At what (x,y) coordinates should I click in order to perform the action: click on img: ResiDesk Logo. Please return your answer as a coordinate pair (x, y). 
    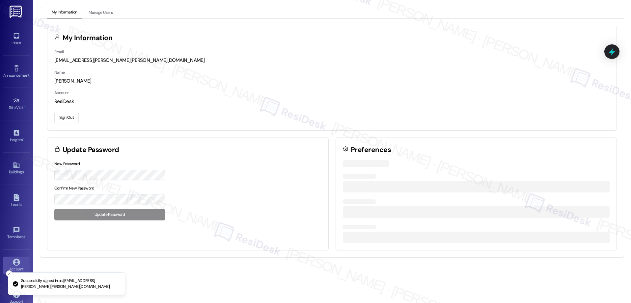
    Looking at the image, I should click on (16, 12).